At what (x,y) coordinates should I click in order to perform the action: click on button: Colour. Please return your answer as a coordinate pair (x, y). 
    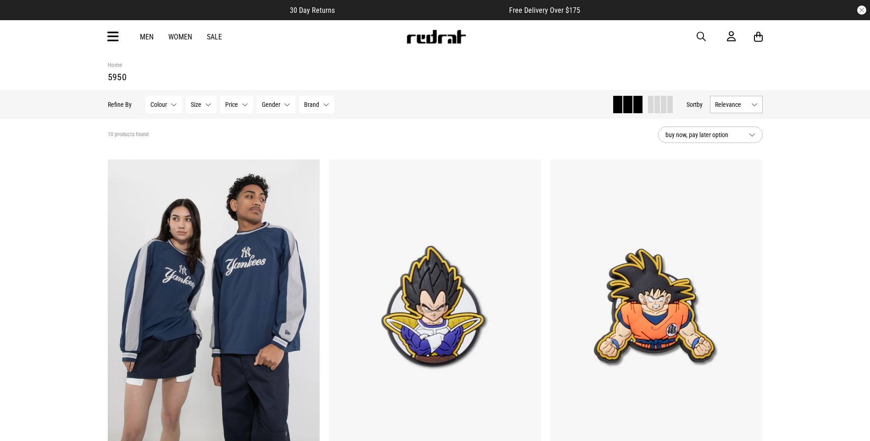
    Looking at the image, I should click on (164, 105).